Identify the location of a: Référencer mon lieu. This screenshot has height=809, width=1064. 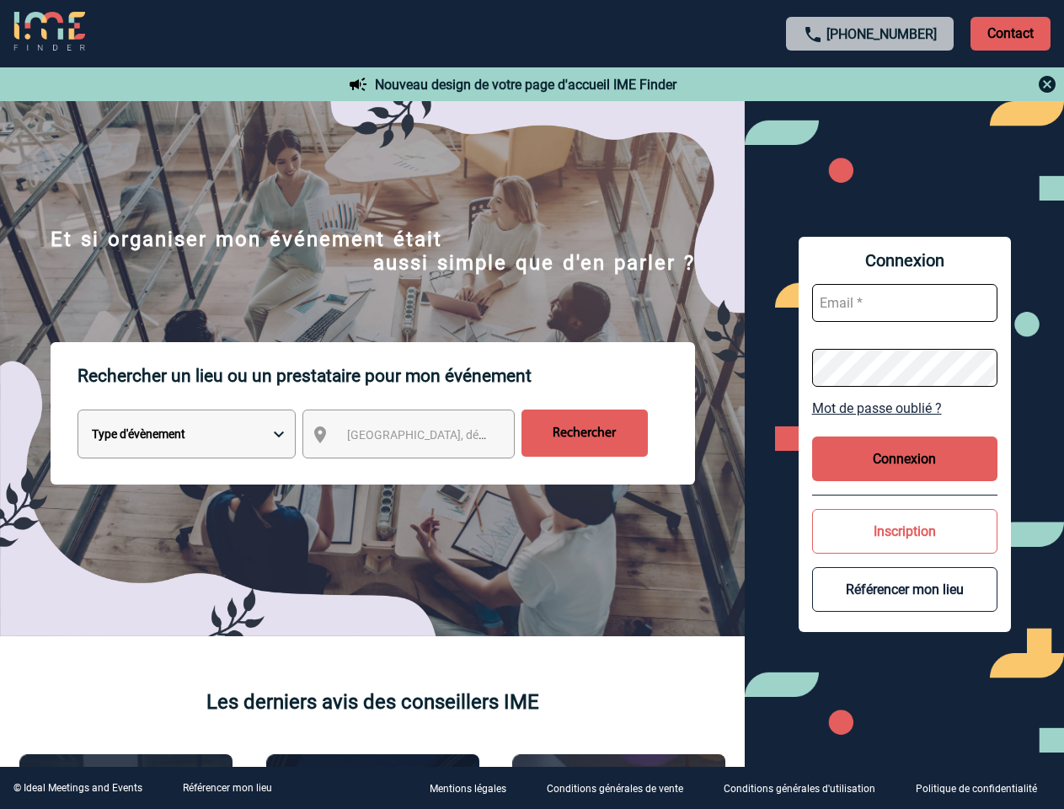
(228, 788).